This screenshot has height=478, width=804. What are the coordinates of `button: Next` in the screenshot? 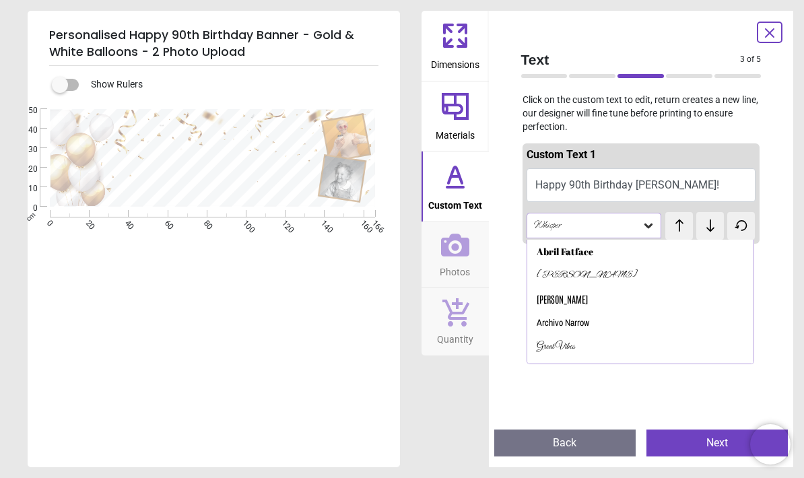 It's located at (717, 443).